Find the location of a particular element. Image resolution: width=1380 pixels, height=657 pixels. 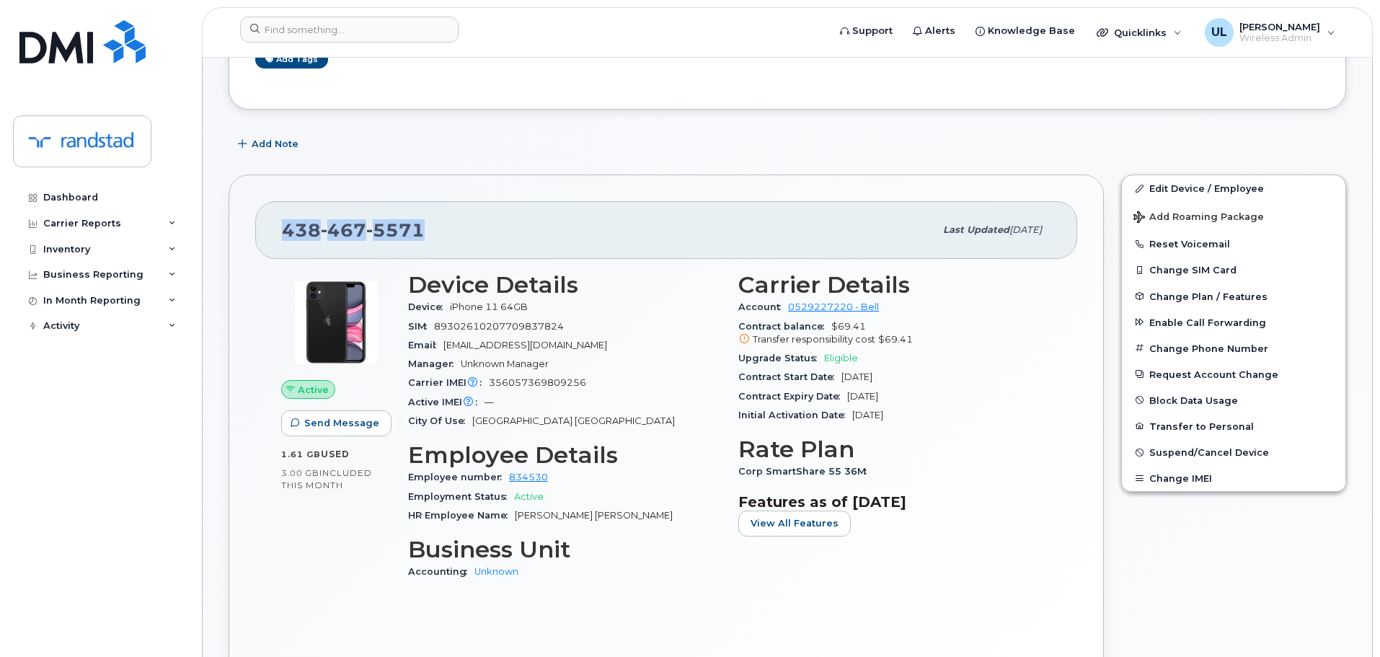

span: Active IMEI is located at coordinates (446, 402).